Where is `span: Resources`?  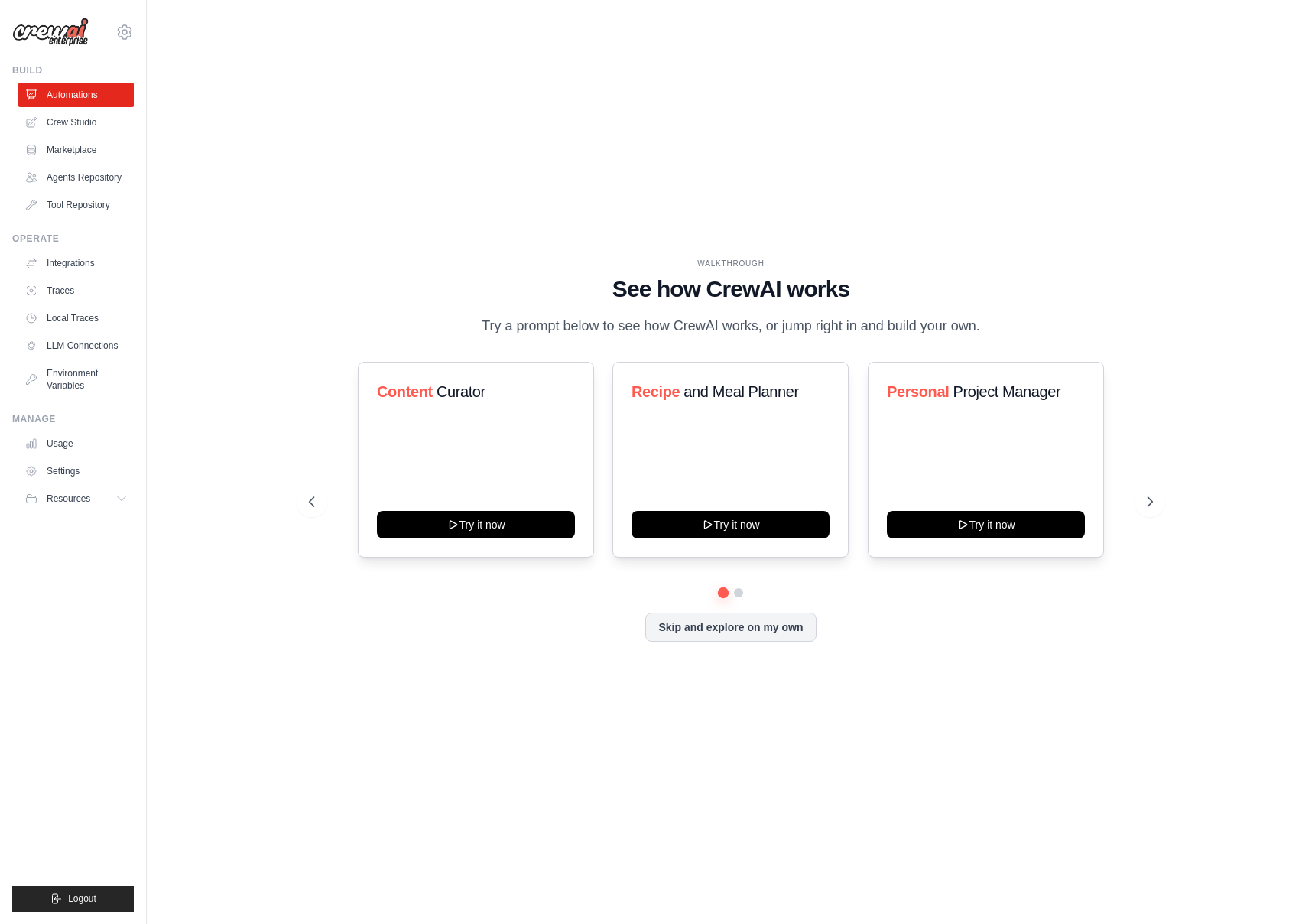
span: Resources is located at coordinates (68, 499).